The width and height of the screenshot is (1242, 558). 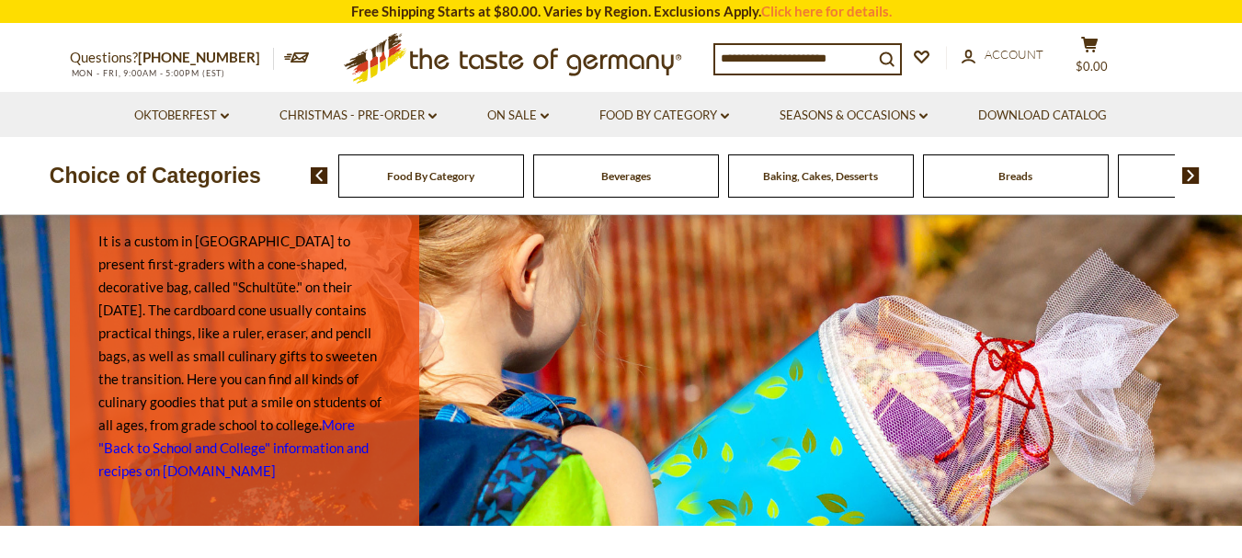 What do you see at coordinates (1015, 176) in the screenshot?
I see `span: Breads` at bounding box center [1015, 176].